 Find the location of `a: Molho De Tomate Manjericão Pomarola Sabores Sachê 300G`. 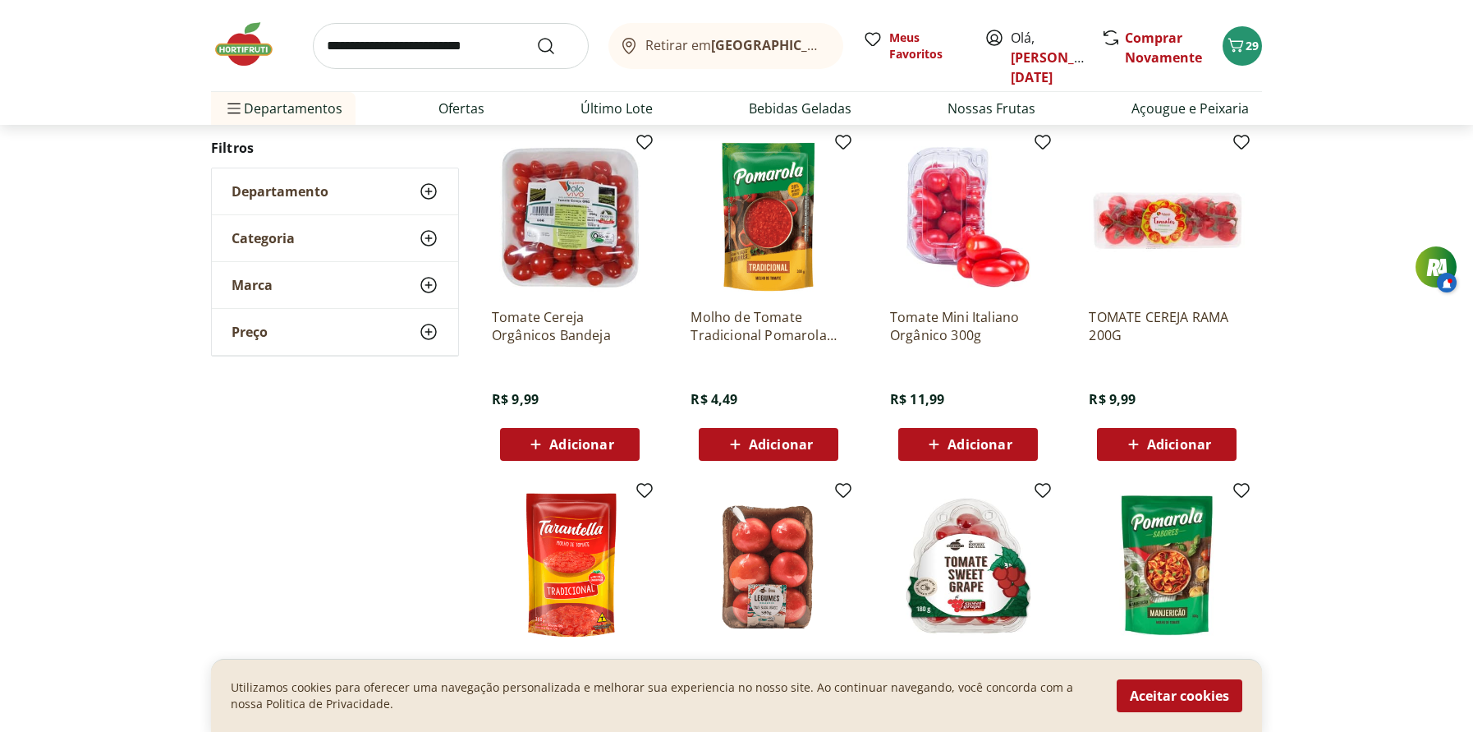

a: Molho De Tomate Manjericão Pomarola Sabores Sachê 300G is located at coordinates (1167, 674).